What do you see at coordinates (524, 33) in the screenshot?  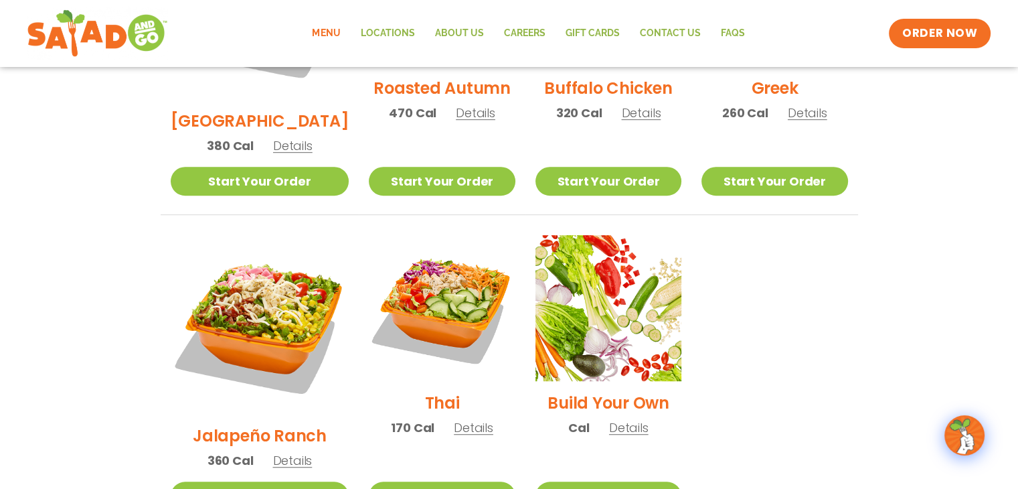 I see `a: Careers` at bounding box center [524, 33].